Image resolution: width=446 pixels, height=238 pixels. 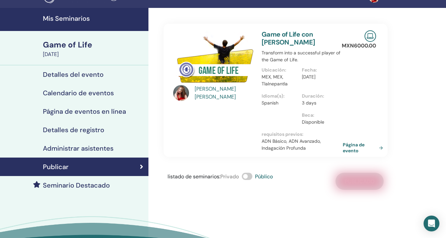 What do you see at coordinates (194, 177) in the screenshot?
I see `span: listado de seminarios :` at bounding box center [194, 177].